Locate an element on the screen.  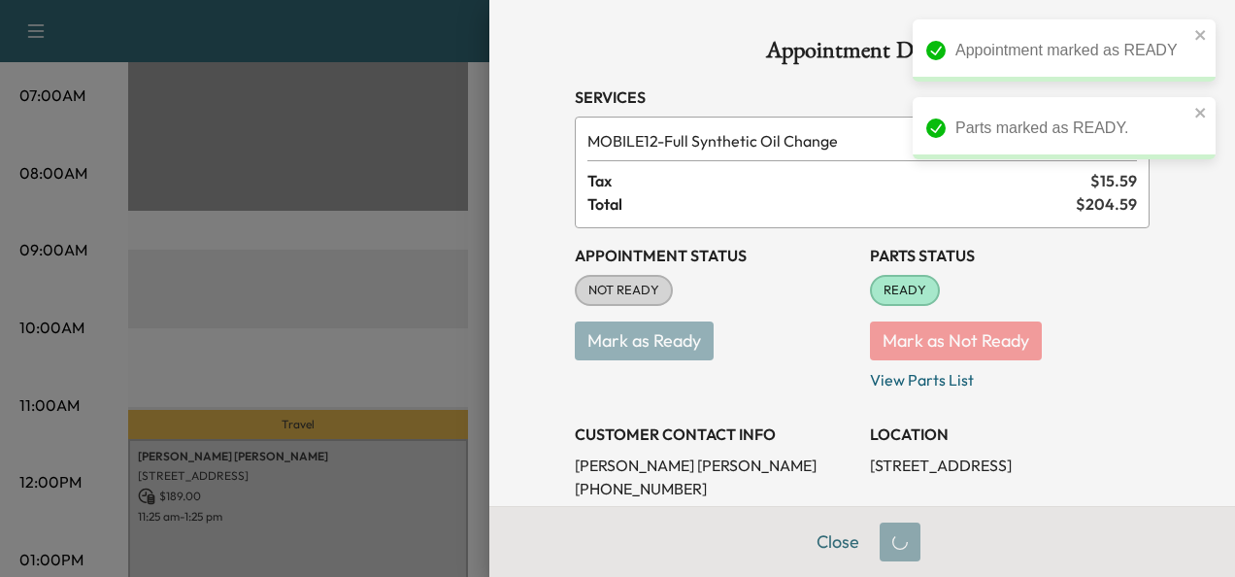
div: Appointment marked as READY is located at coordinates (1072, 50).